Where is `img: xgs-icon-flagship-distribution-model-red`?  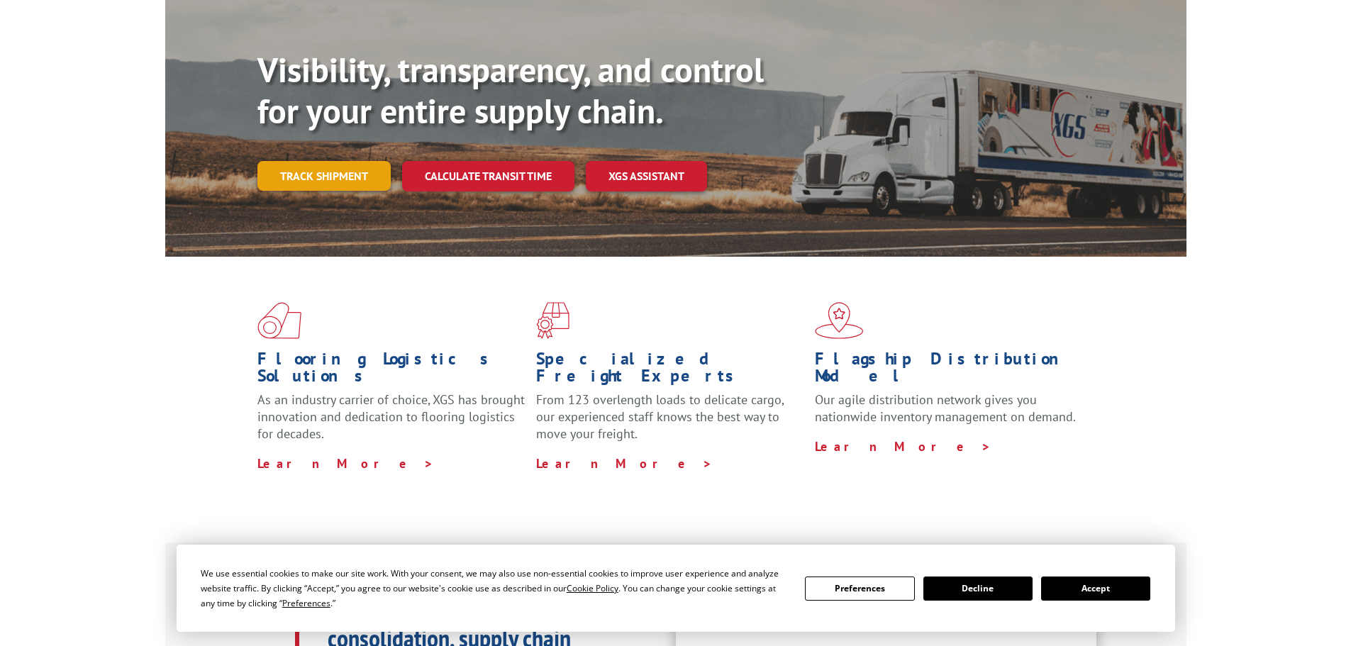
img: xgs-icon-flagship-distribution-model-red is located at coordinates (839, 321).